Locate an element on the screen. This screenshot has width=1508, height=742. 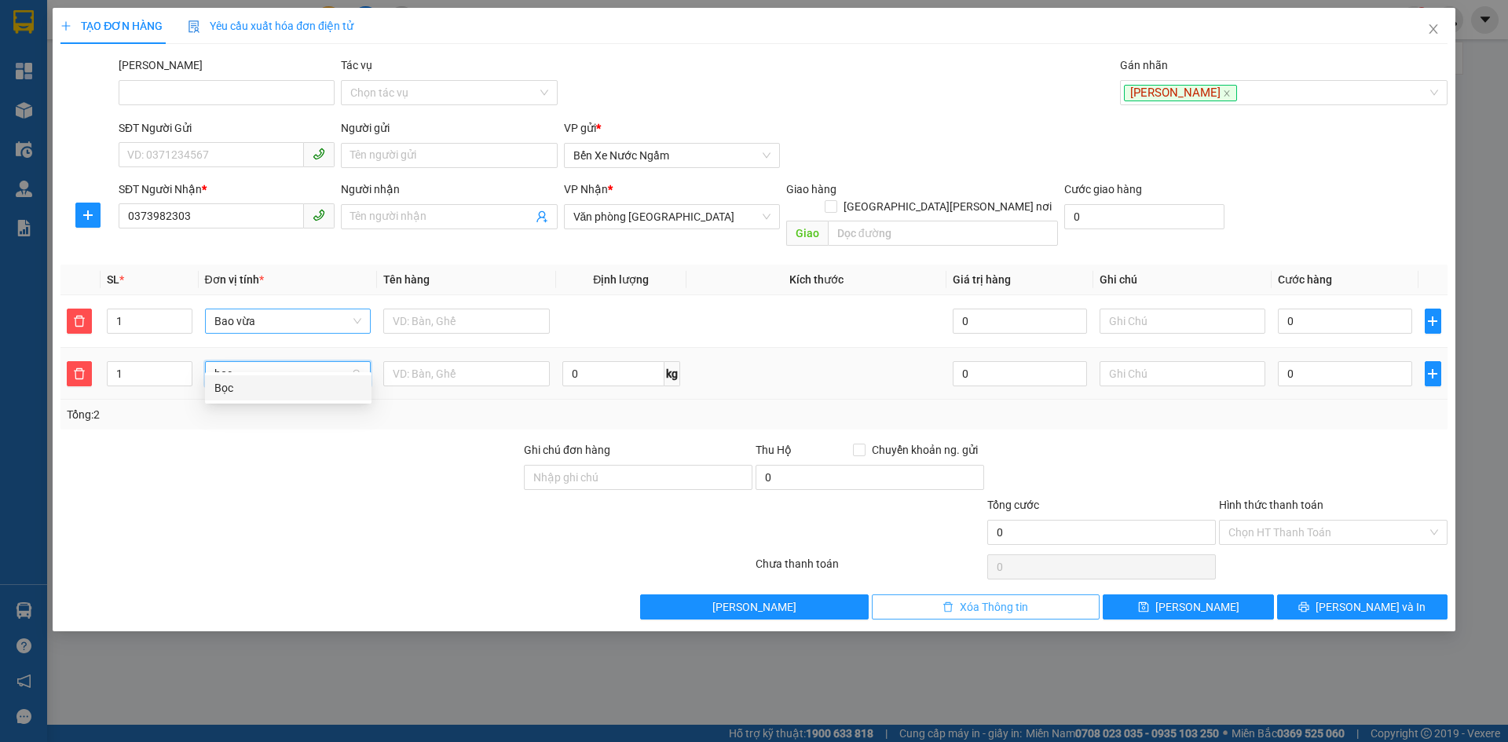
img: icon is located at coordinates (194, 27).